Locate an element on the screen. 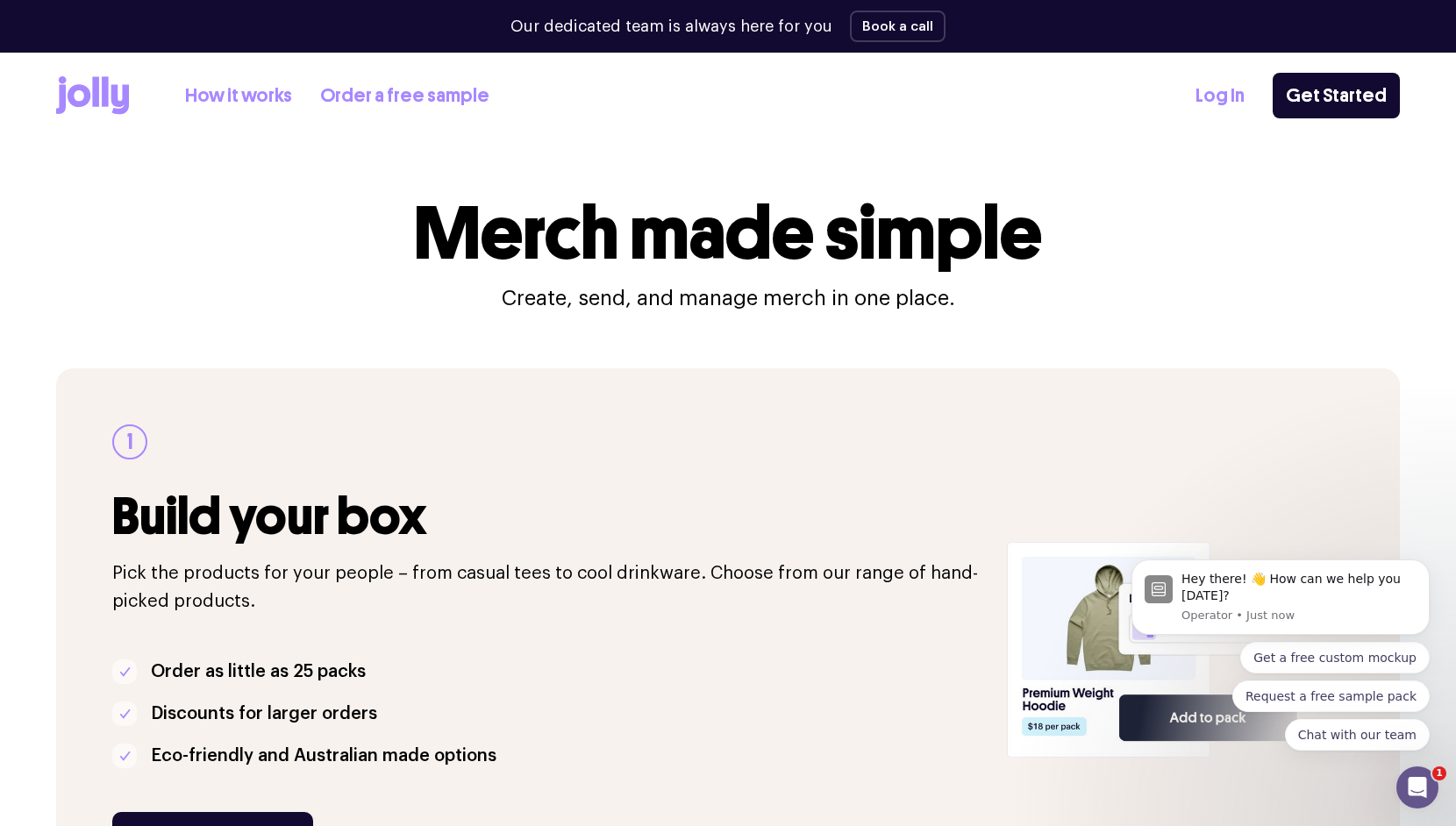 The height and width of the screenshot is (826, 1456). p: Create, send, and manage merch in one place. is located at coordinates (728, 299).